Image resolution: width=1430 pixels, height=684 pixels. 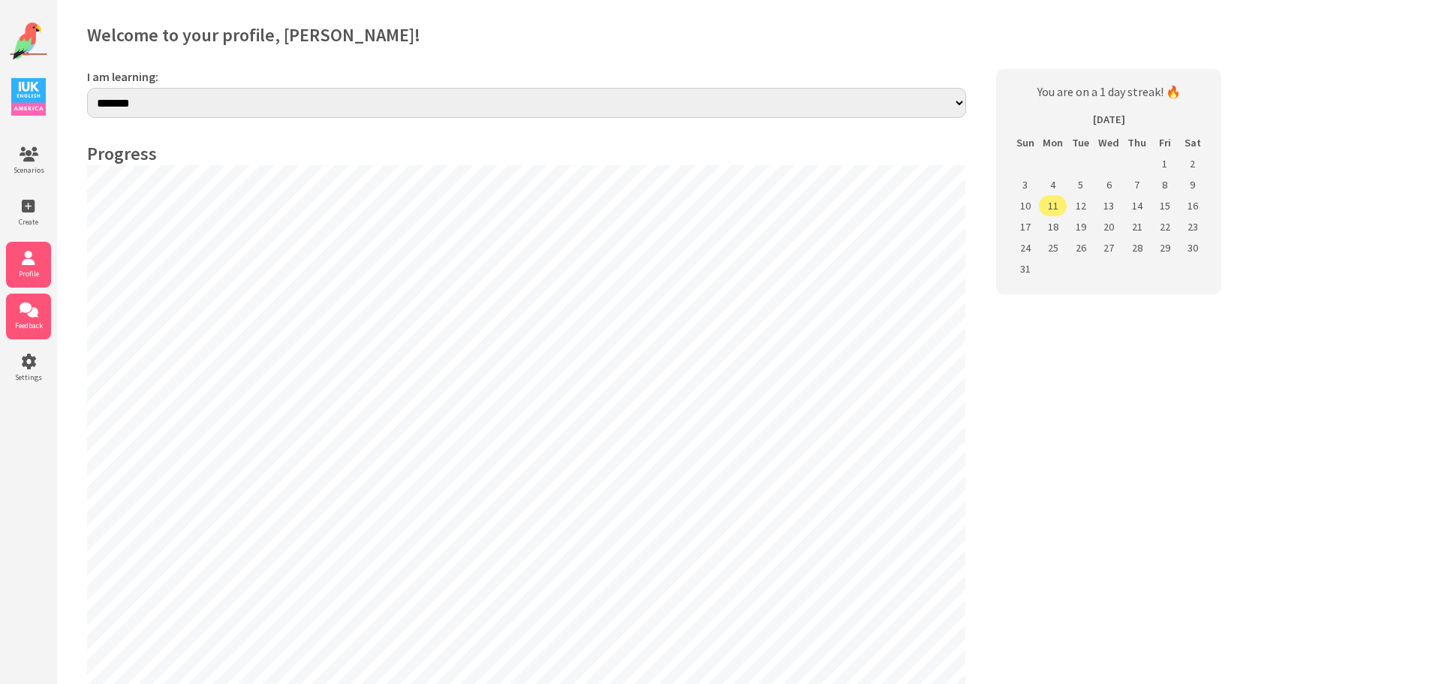 I want to click on td: 10, so click(x=1025, y=206).